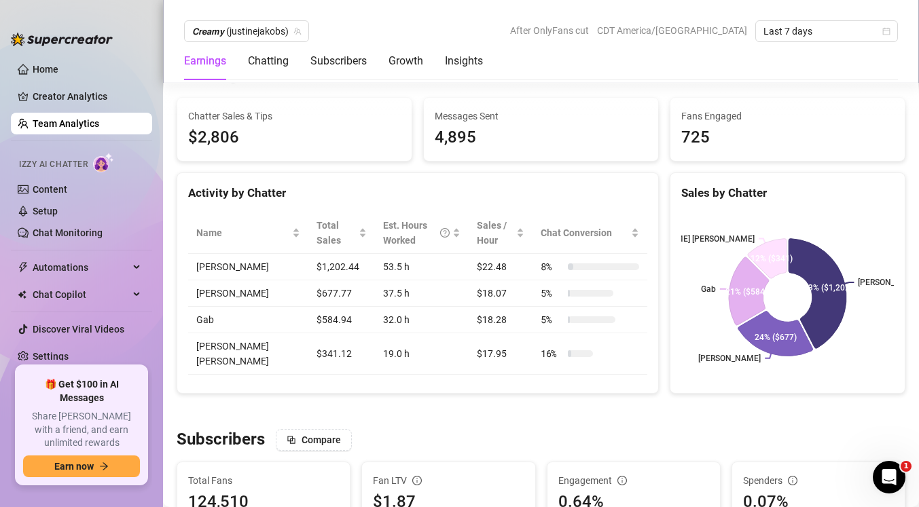  What do you see at coordinates (205, 61) in the screenshot?
I see `div: Earnings` at bounding box center [205, 61].